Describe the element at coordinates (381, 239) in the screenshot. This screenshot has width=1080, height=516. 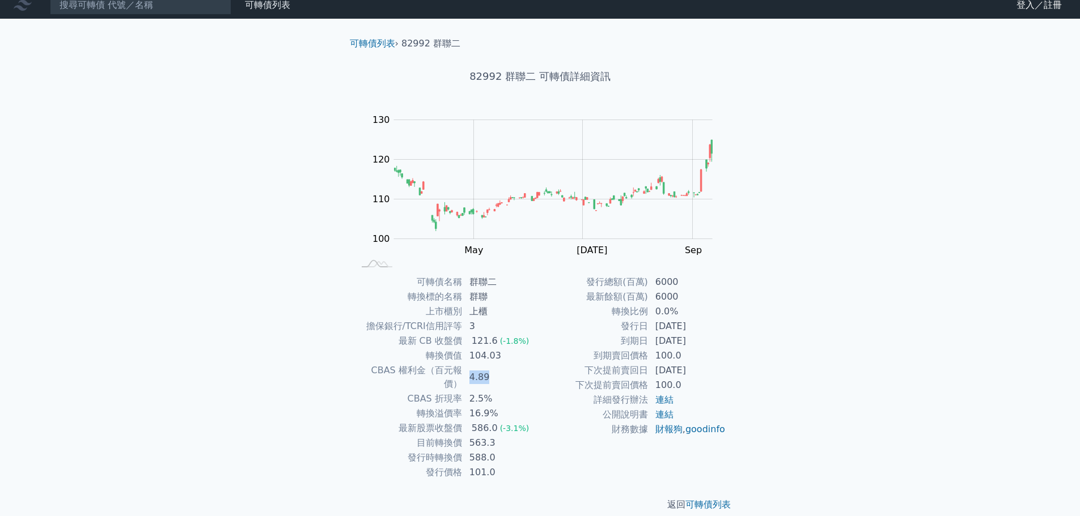
I see `tspan: 100` at that location.